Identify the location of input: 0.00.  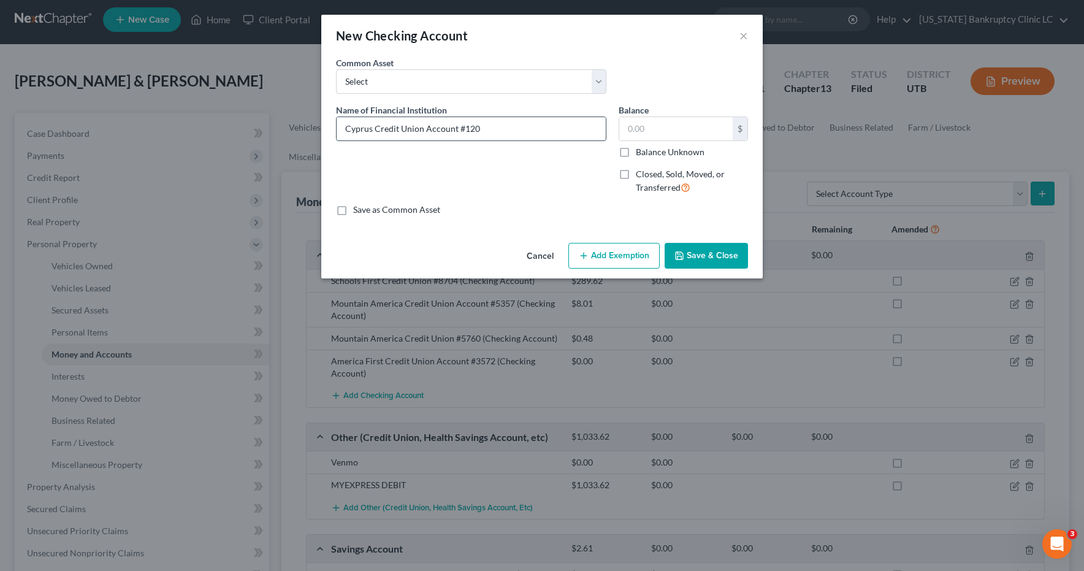
(676, 129).